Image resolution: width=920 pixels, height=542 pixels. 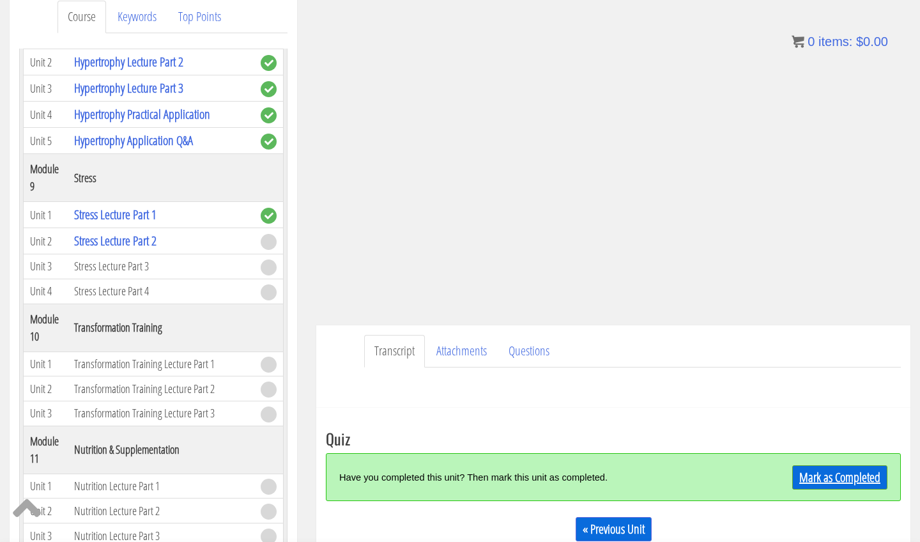 I want to click on td: Nutrition Lecture Part 2, so click(x=161, y=511).